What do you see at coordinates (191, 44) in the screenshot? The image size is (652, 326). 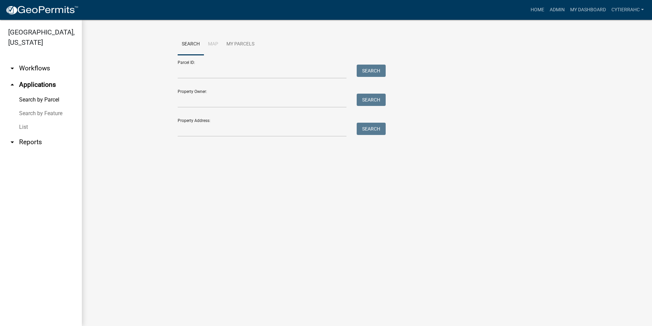 I see `a: Search` at bounding box center [191, 44].